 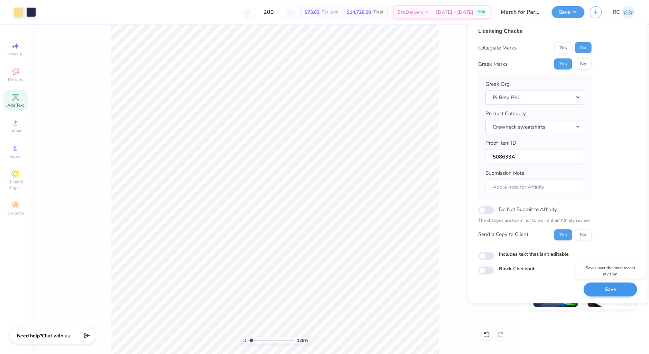 What do you see at coordinates (516, 269) in the screenshot?
I see `label: Block Checkout` at bounding box center [516, 269].